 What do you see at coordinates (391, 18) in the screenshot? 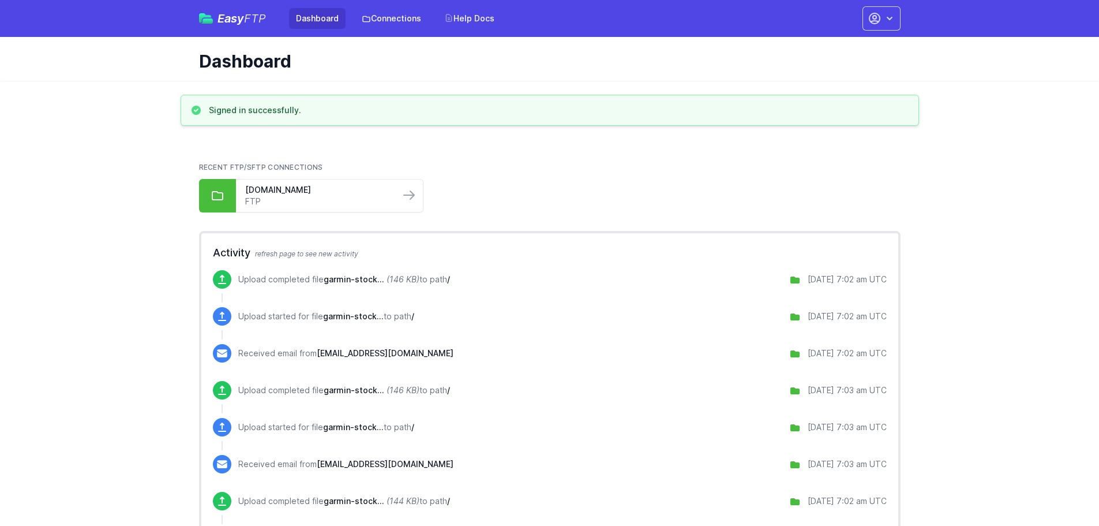
I see `a: Connections` at bounding box center [391, 18].